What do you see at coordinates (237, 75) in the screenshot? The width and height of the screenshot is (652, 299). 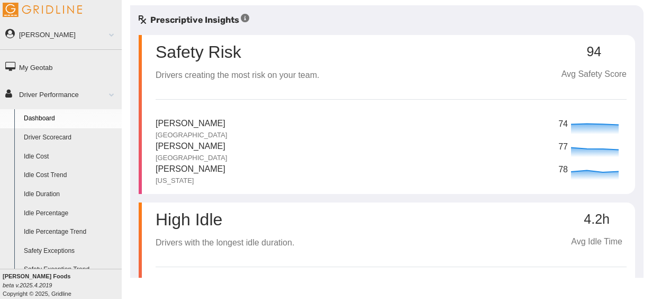 I see `p: Drivers creating the most risk on your team.` at bounding box center [237, 75].